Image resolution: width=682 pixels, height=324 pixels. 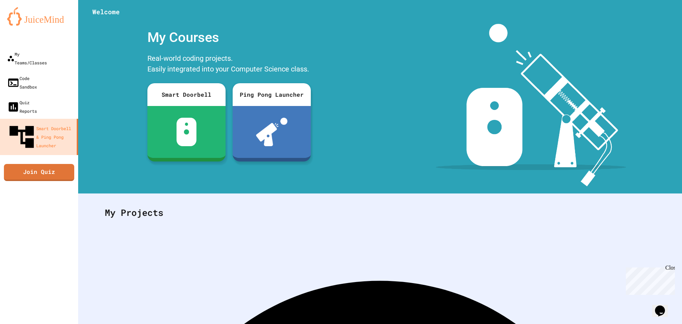 What do you see at coordinates (39, 172) in the screenshot?
I see `a: Join Quiz` at bounding box center [39, 172].